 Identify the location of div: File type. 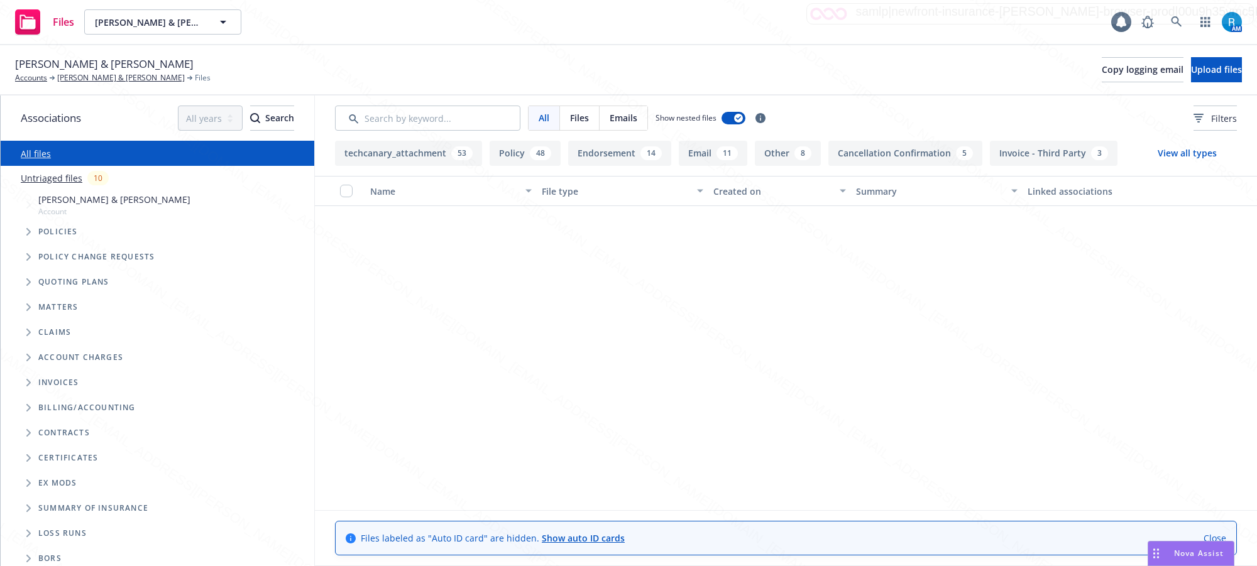
(615, 191).